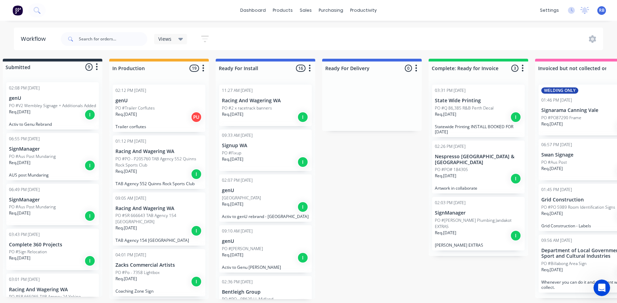 This screenshot has width=617, height=303. What do you see at coordinates (451, 170) in the screenshot?
I see `p: PO #PO# 184305` at bounding box center [451, 170].